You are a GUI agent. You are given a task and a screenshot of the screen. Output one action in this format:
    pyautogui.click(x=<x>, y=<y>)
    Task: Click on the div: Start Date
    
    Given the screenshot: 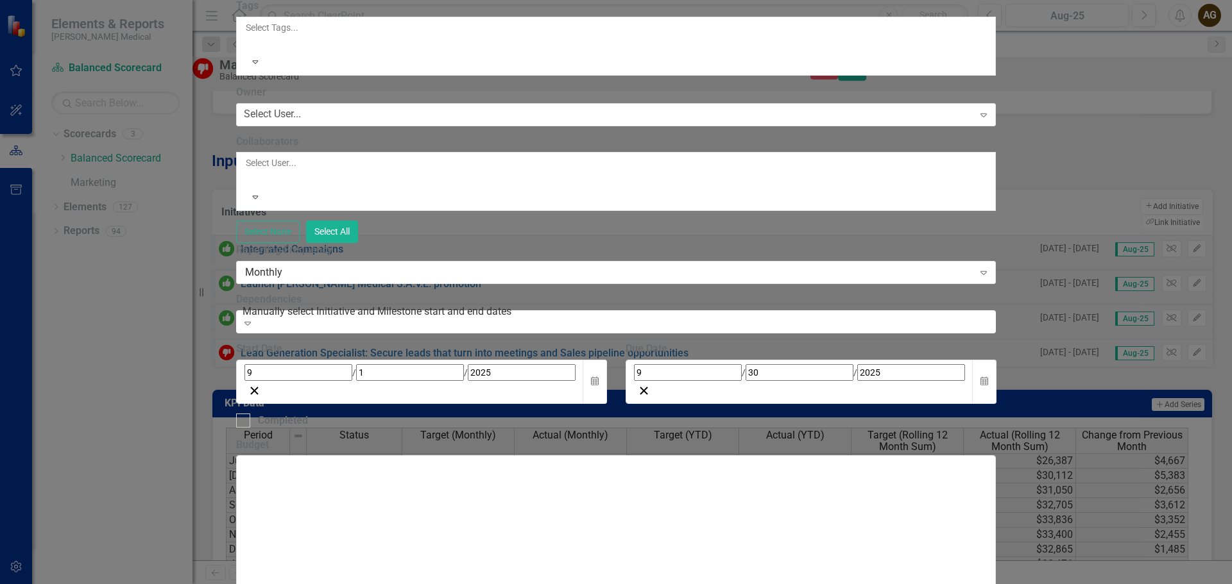 What is the action you would take?
    pyautogui.click(x=421, y=349)
    